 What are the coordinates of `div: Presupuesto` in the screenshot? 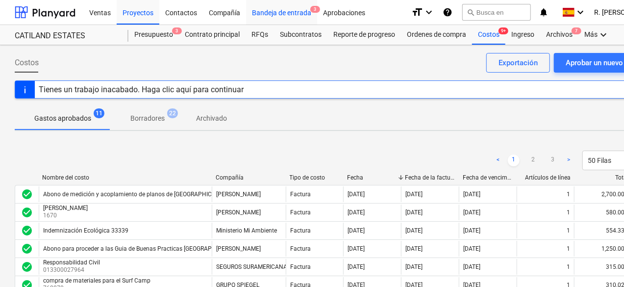 It's located at (153, 35).